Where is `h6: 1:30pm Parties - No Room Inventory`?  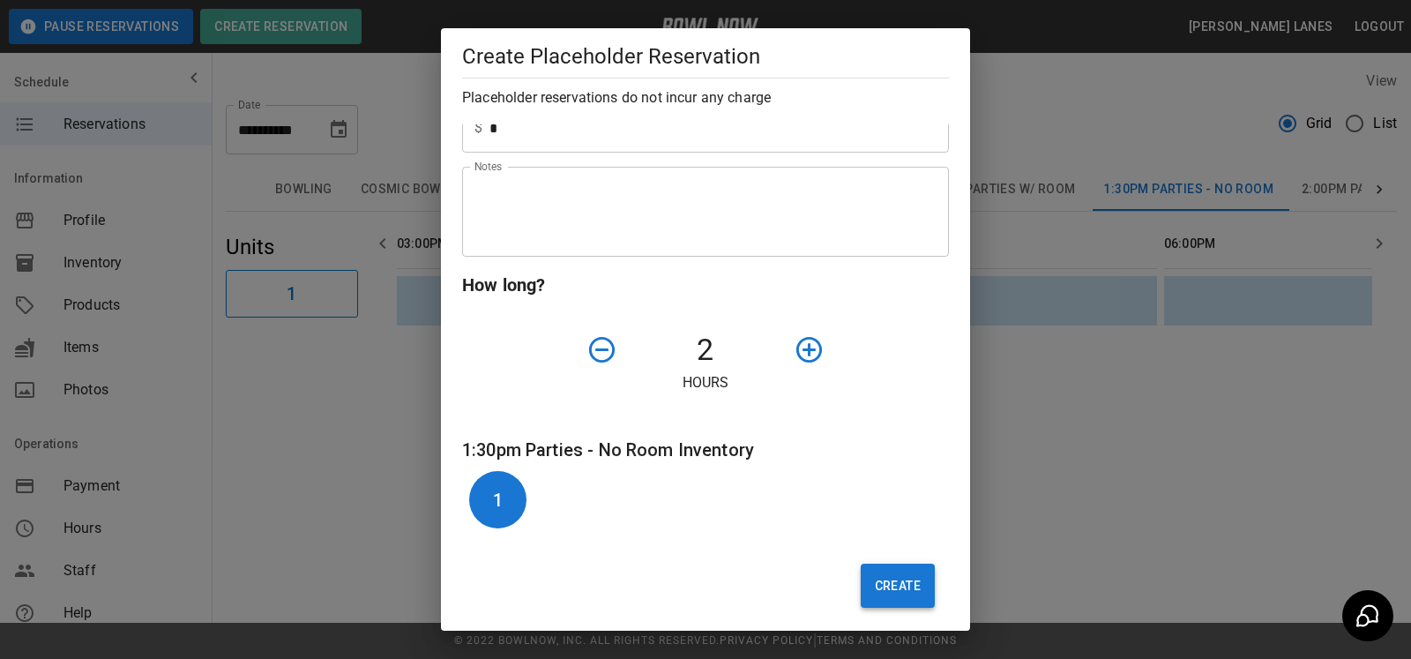 h6: 1:30pm Parties - No Room Inventory is located at coordinates (706, 450).